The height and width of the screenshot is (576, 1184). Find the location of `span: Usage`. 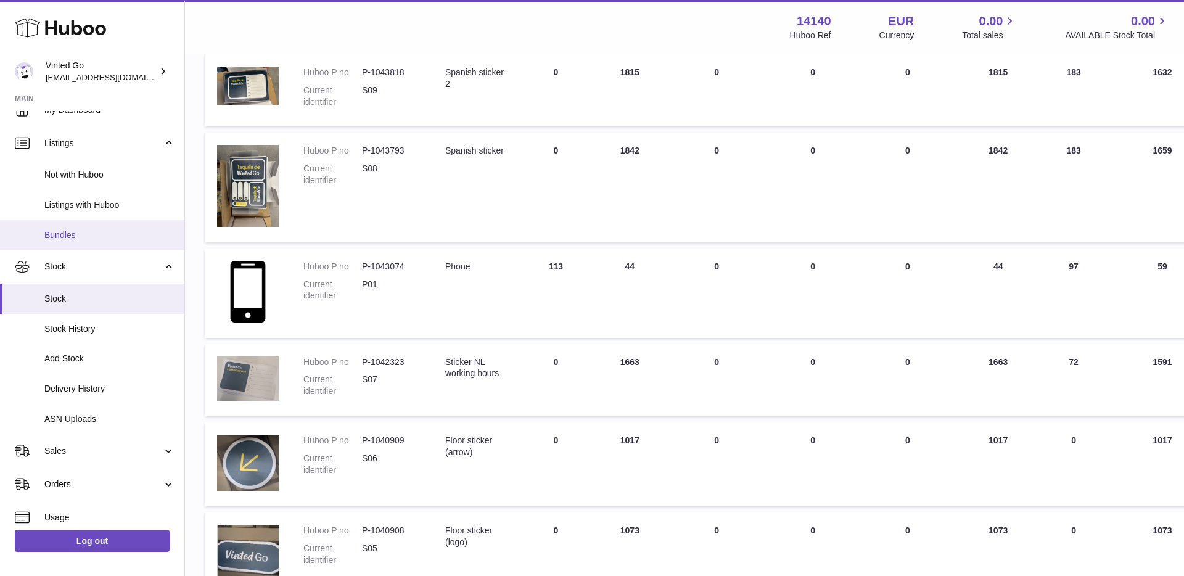

span: Usage is located at coordinates (110, 518).